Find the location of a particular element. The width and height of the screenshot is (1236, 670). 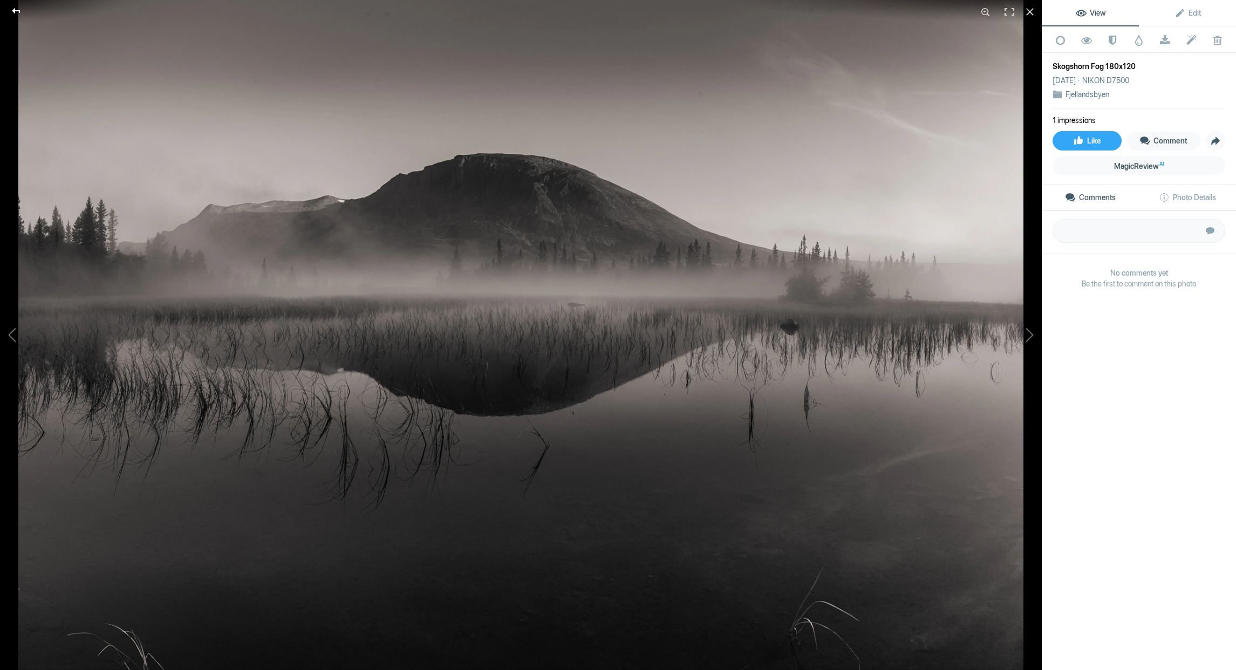

span: Edit is located at coordinates (1188, 13).